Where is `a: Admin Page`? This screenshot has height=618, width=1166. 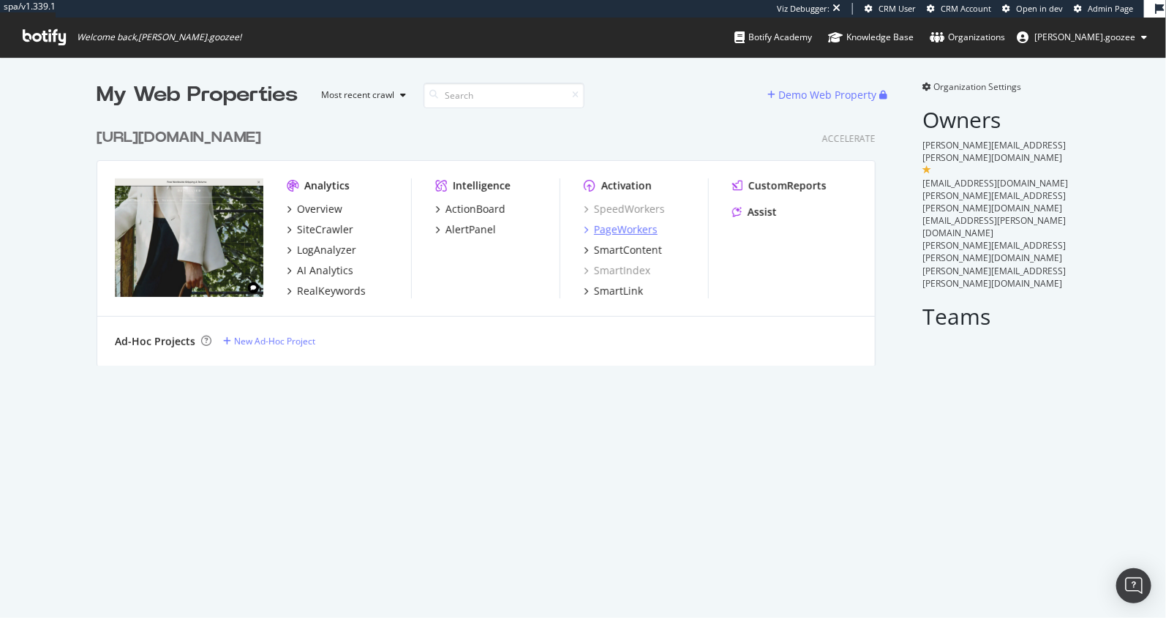 a: Admin Page is located at coordinates (1103, 9).